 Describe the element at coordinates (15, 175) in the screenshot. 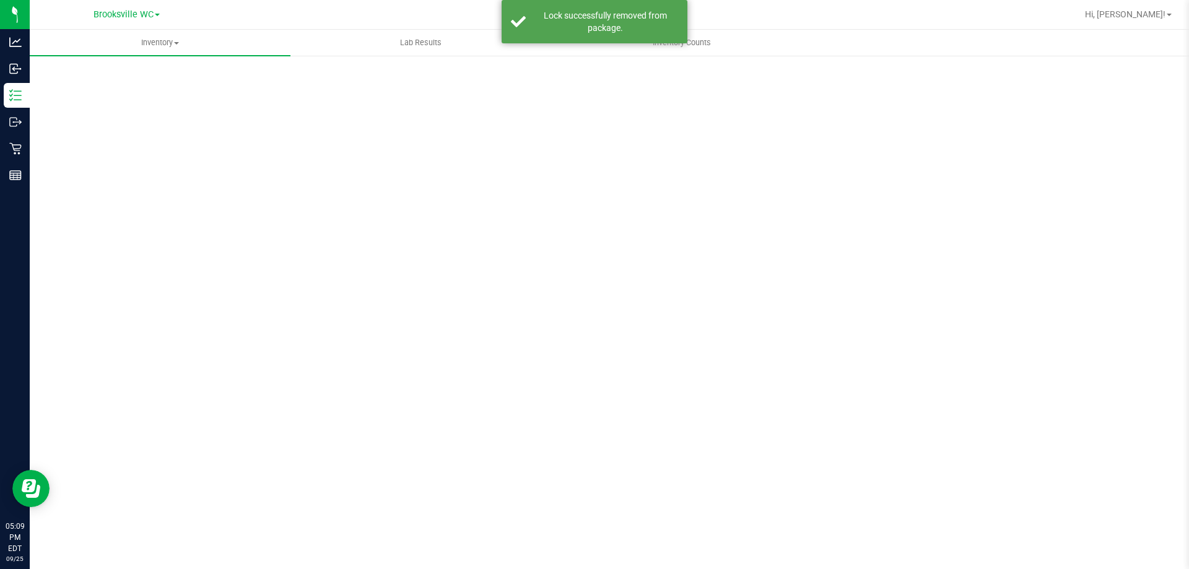

I see `inline-svg: Reports` at that location.